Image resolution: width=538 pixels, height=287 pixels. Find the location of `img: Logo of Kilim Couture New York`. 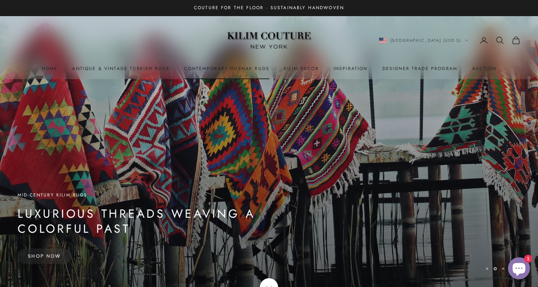

img: Logo of Kilim Couture New York is located at coordinates (269, 40).